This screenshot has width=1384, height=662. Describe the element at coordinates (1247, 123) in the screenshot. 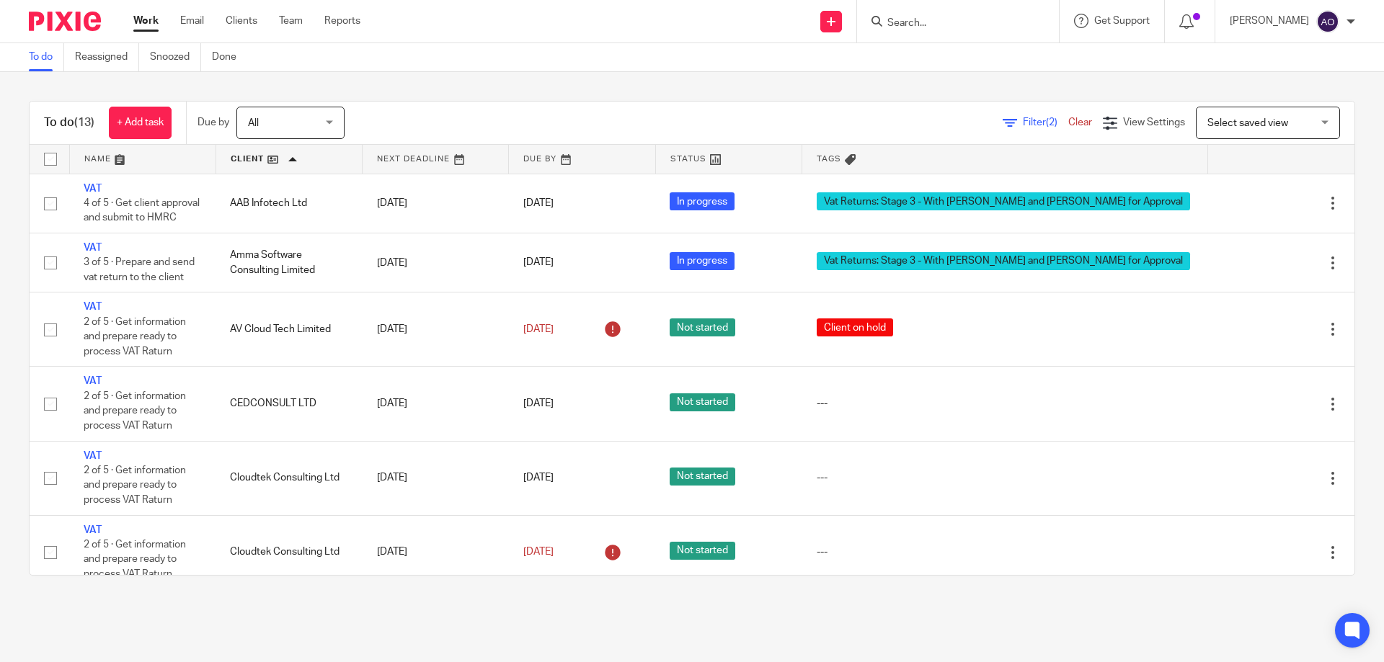

I see `span: Select saved view` at that location.